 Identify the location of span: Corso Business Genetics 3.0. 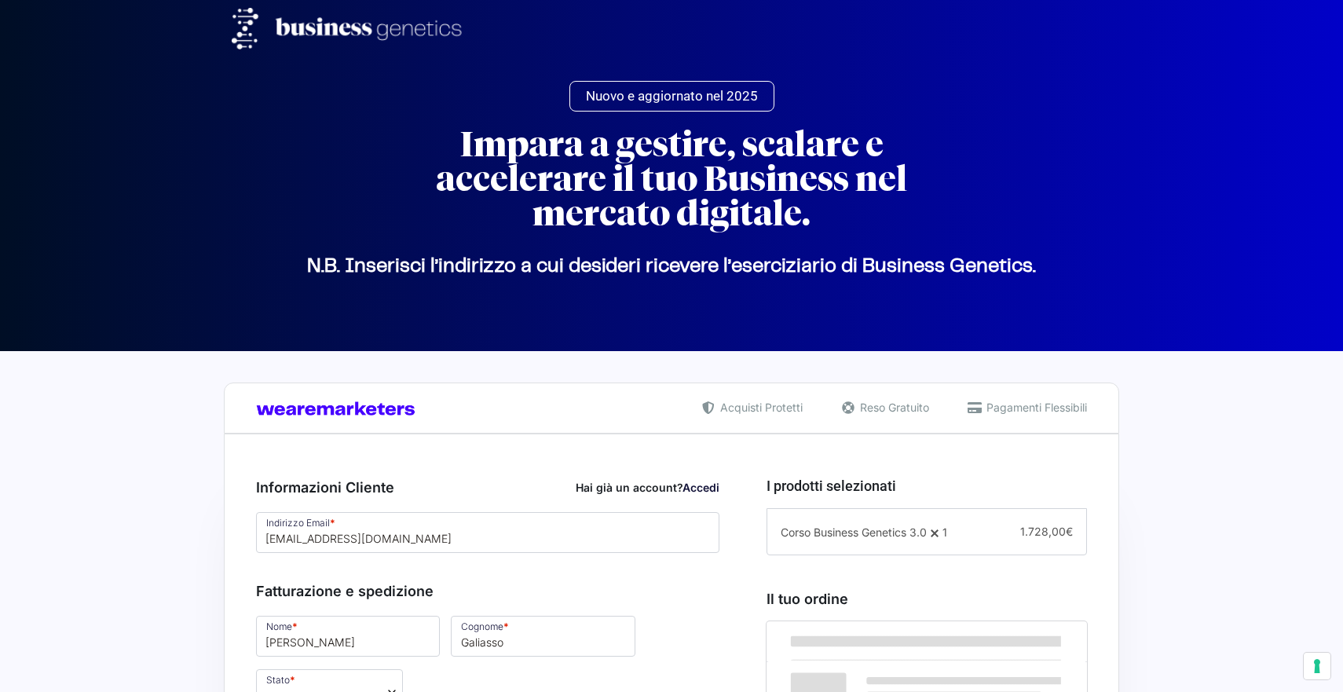
(854, 532).